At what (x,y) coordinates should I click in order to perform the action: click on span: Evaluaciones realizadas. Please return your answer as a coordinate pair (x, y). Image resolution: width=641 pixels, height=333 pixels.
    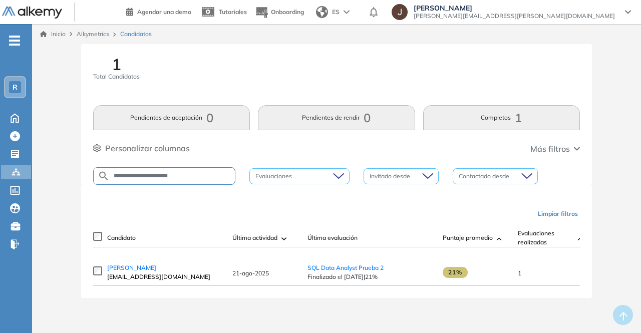
    Looking at the image, I should click on (546, 238).